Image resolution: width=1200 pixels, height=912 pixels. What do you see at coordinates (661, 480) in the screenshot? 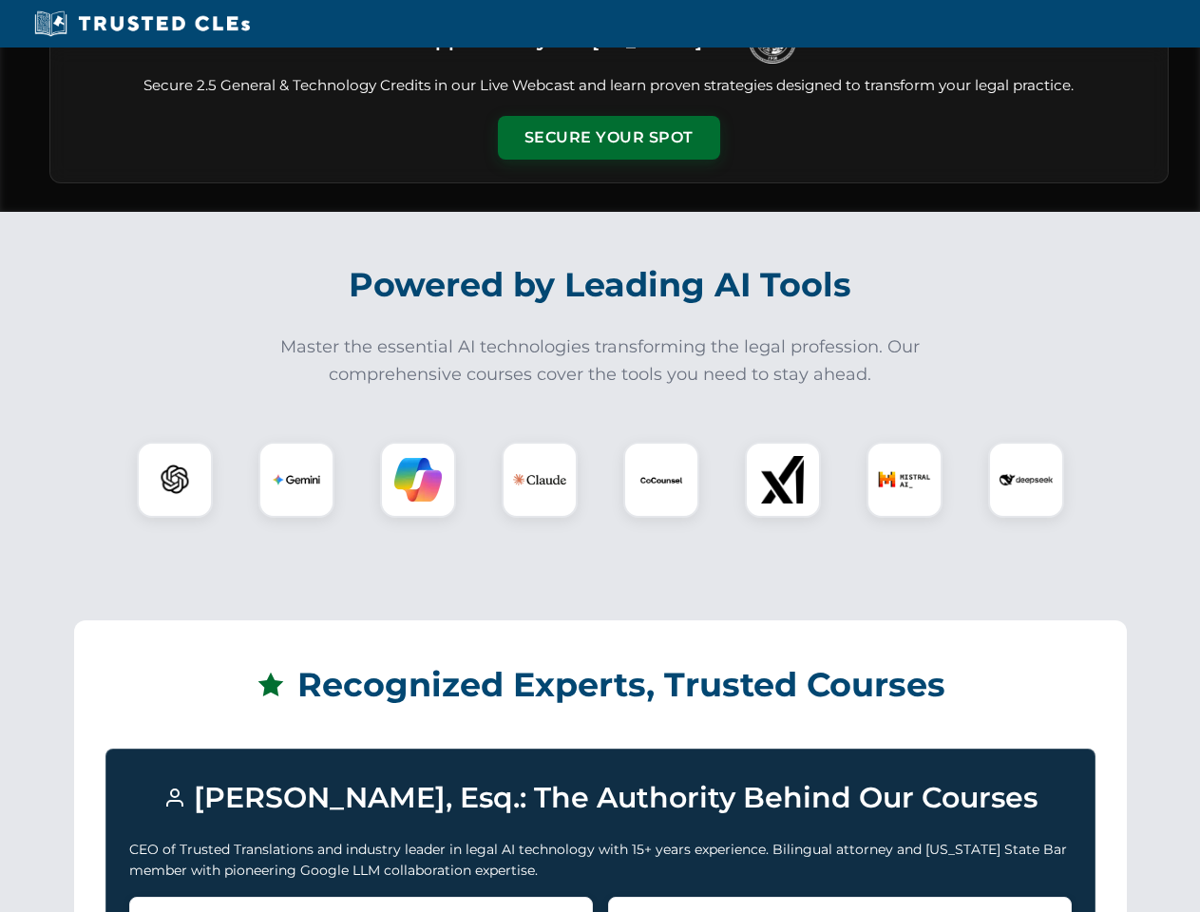
I see `div: CoCounsel` at bounding box center [661, 480].